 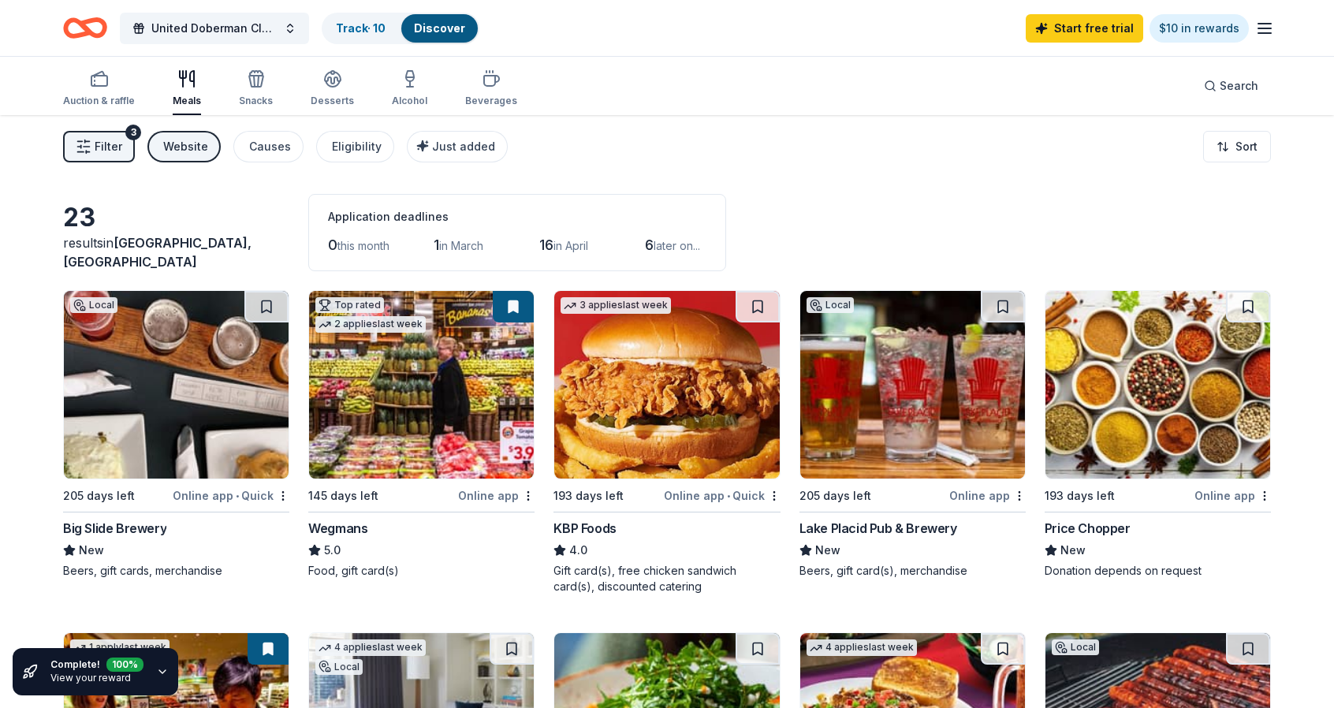 I want to click on div: Big Slide Brewery, so click(x=114, y=528).